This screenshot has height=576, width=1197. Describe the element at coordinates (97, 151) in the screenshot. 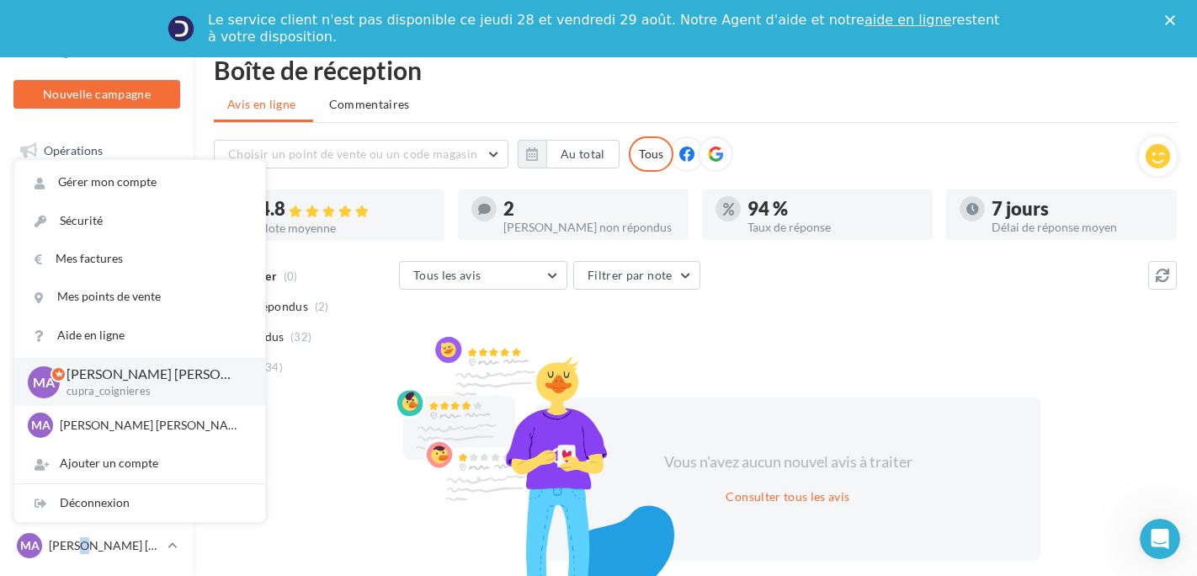

I see `a: Opérations` at that location.